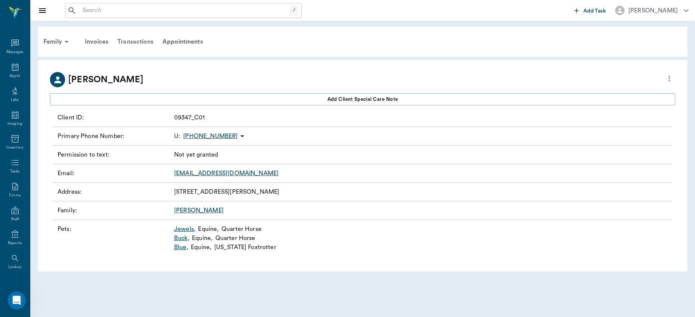  What do you see at coordinates (15, 195) in the screenshot?
I see `div: Forms` at bounding box center [15, 195].